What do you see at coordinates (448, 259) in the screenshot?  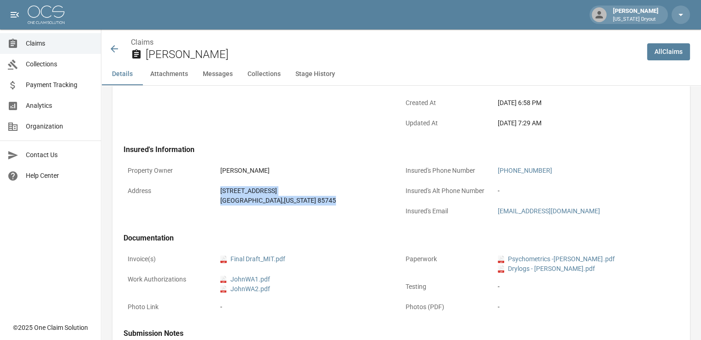 I see `p: Paperwork` at bounding box center [448, 259].